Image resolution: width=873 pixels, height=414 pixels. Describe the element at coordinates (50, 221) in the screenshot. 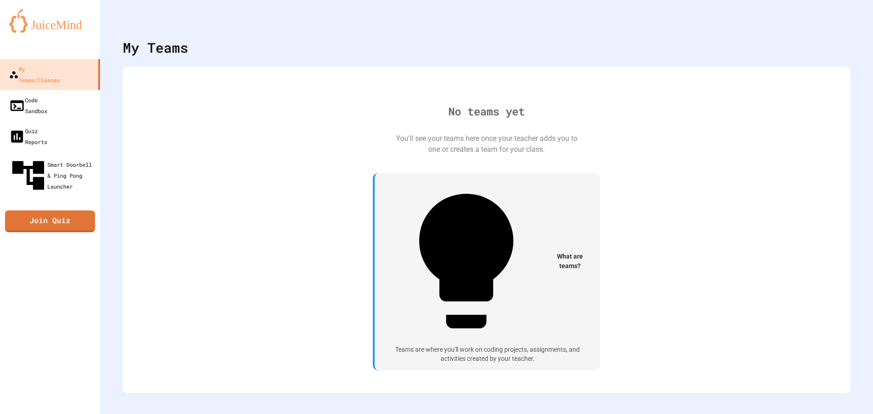

I see `a: Join Quiz` at that location.